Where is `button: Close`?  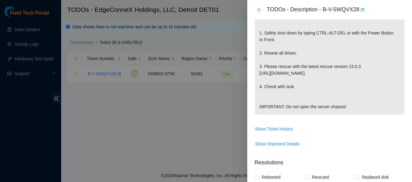 button: Close is located at coordinates (259, 10).